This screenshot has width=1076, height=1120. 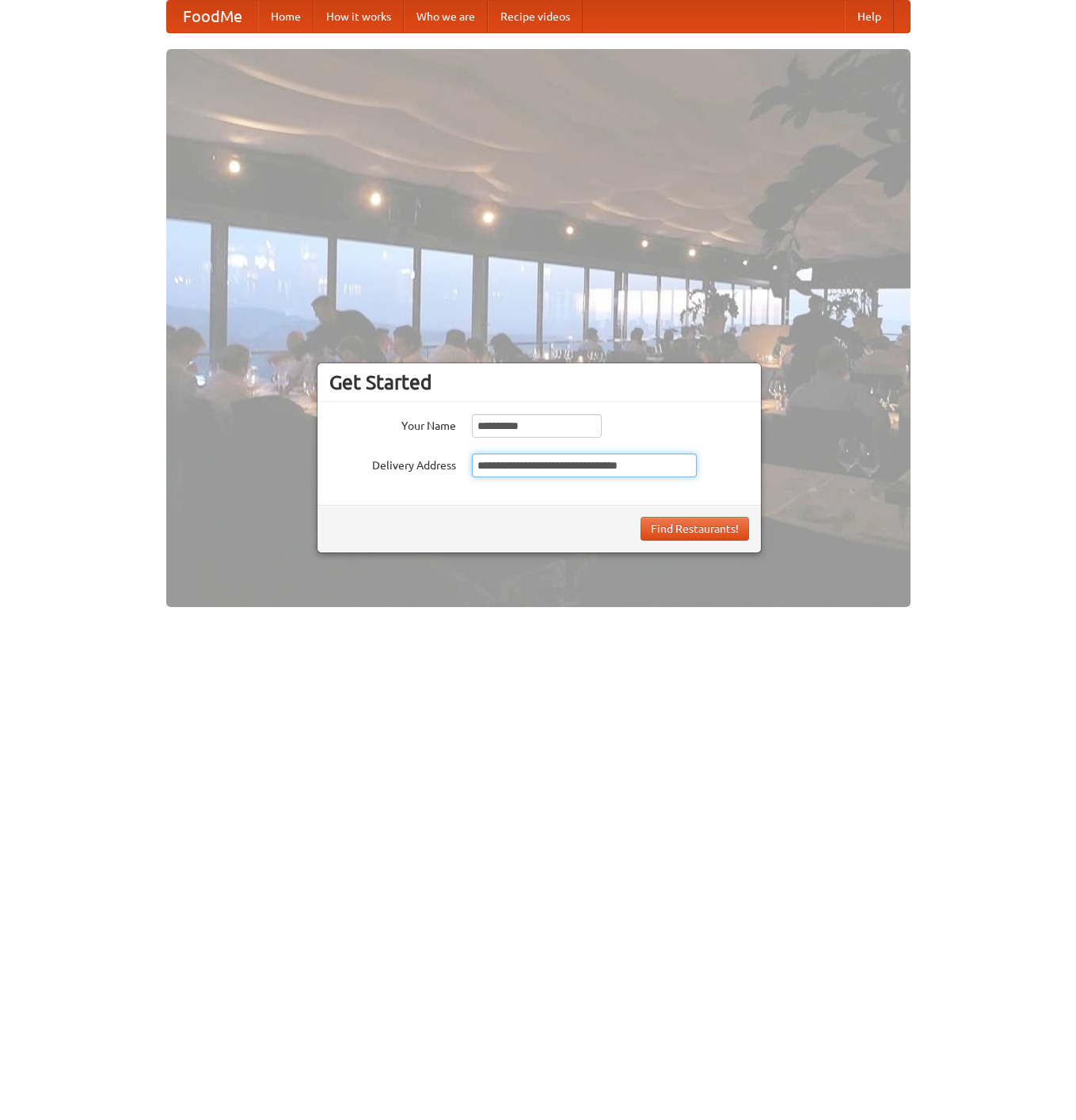 What do you see at coordinates (286, 17) in the screenshot?
I see `a: Home` at bounding box center [286, 17].